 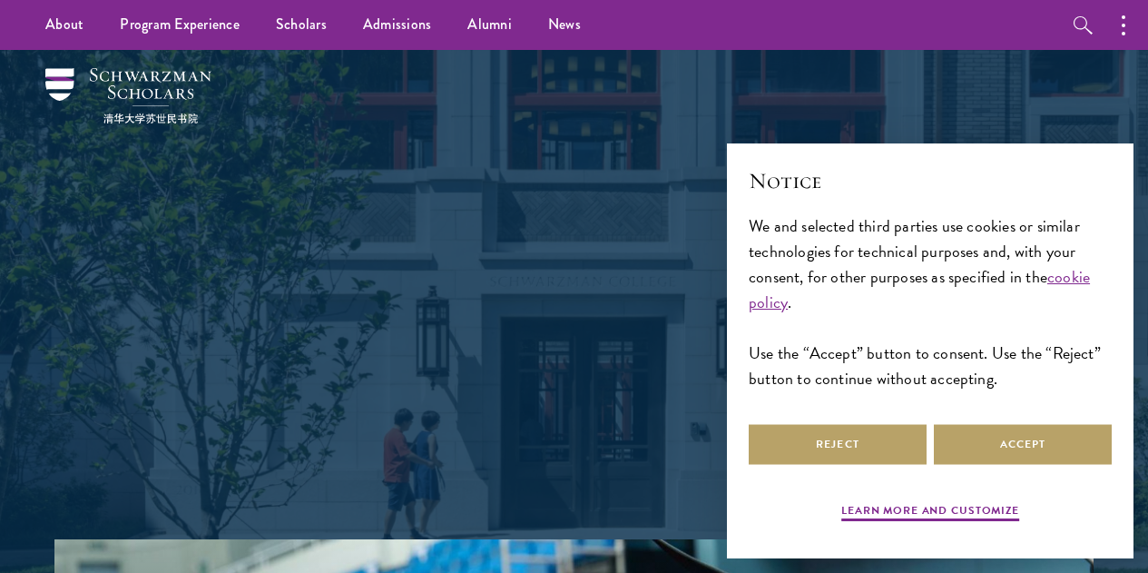 I want to click on button: Accept, so click(x=1023, y=444).